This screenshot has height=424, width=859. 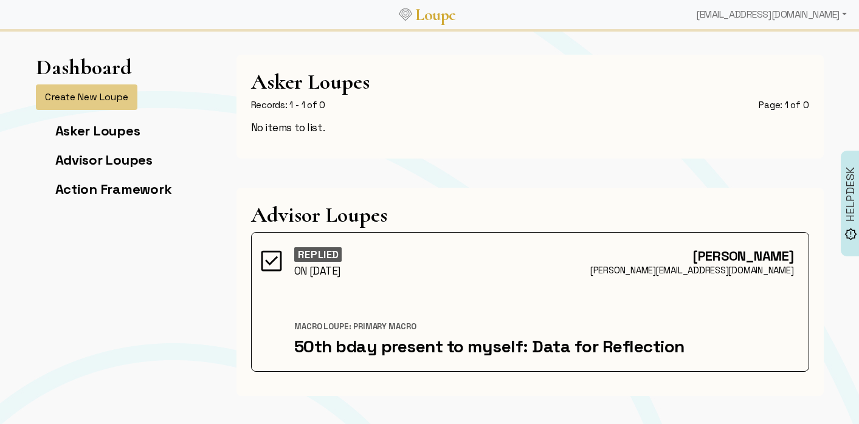 I want to click on p: No items to list., so click(x=530, y=128).